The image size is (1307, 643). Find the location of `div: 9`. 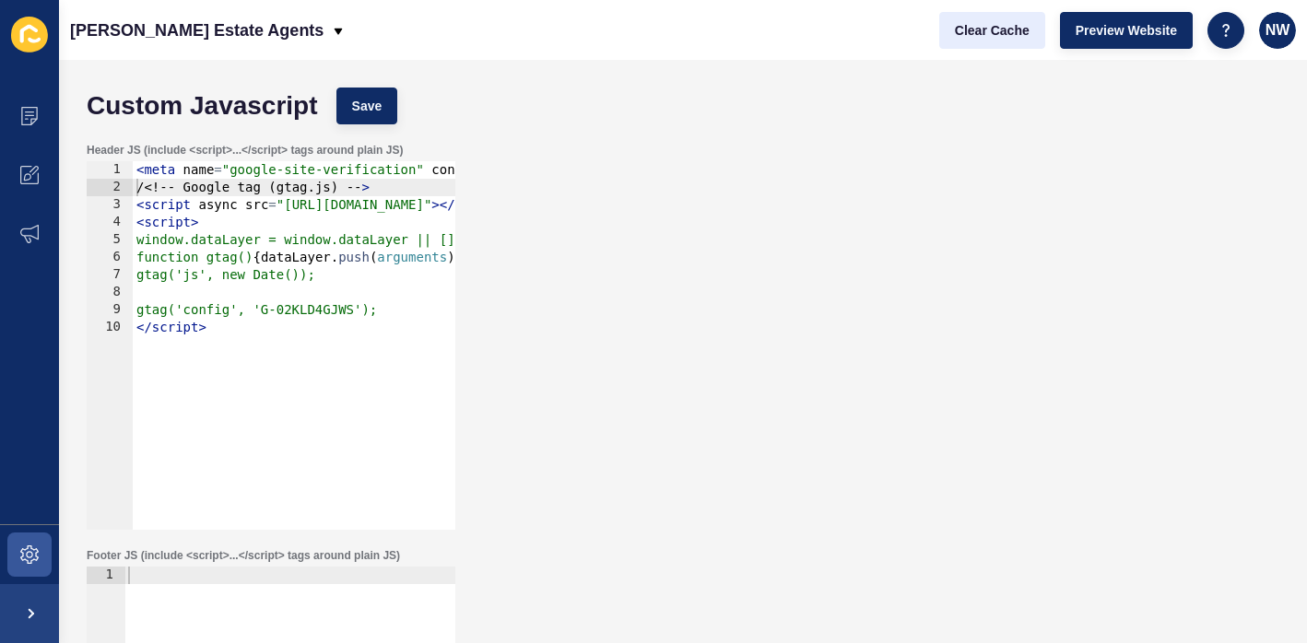

div: 9 is located at coordinates (110, 310).